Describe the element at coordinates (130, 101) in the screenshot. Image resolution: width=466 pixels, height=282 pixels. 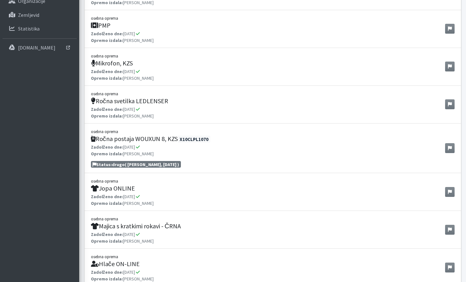
I see `h5: Ročna svetilka LEDLENSER` at that location.